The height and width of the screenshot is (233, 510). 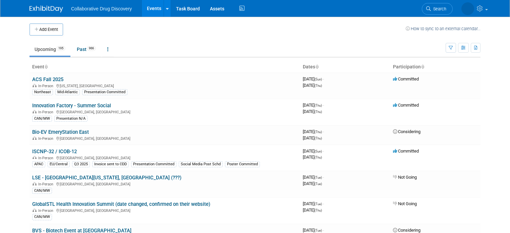 What do you see at coordinates (423, 67) in the screenshot?
I see `a: Sort by Participation Type` at bounding box center [423, 67].